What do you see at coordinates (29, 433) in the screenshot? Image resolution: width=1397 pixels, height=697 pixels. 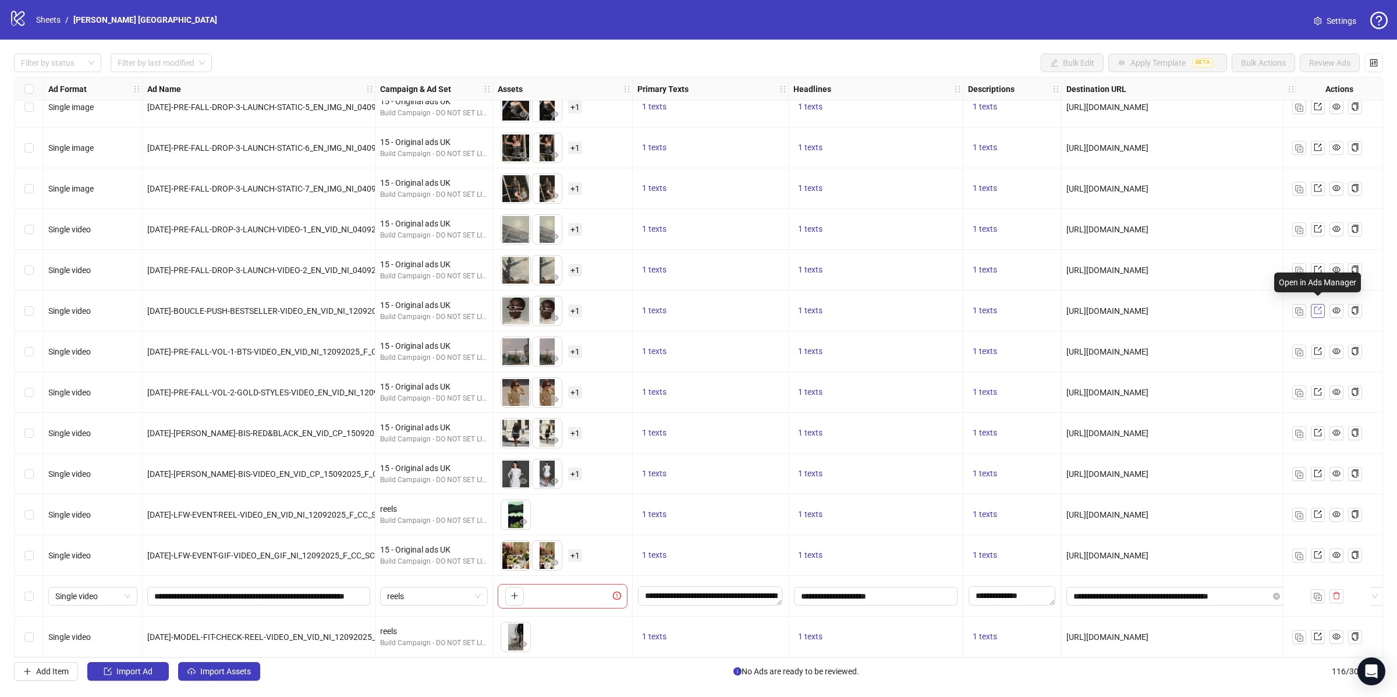 I see `div: Select row 111` at bounding box center [29, 433].